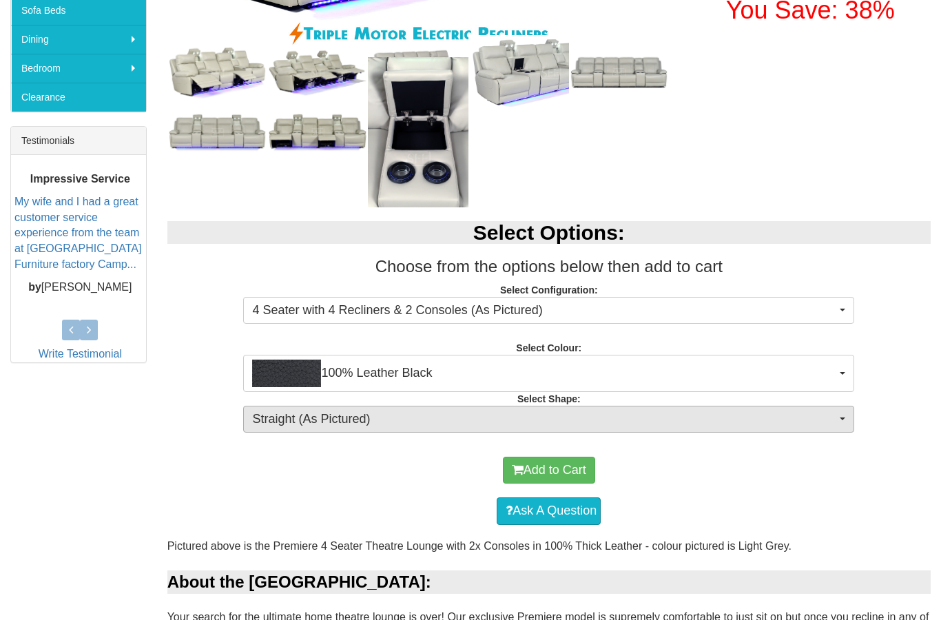 Image resolution: width=941 pixels, height=620 pixels. What do you see at coordinates (78, 140) in the screenshot?
I see `div: Testimonials` at bounding box center [78, 140].